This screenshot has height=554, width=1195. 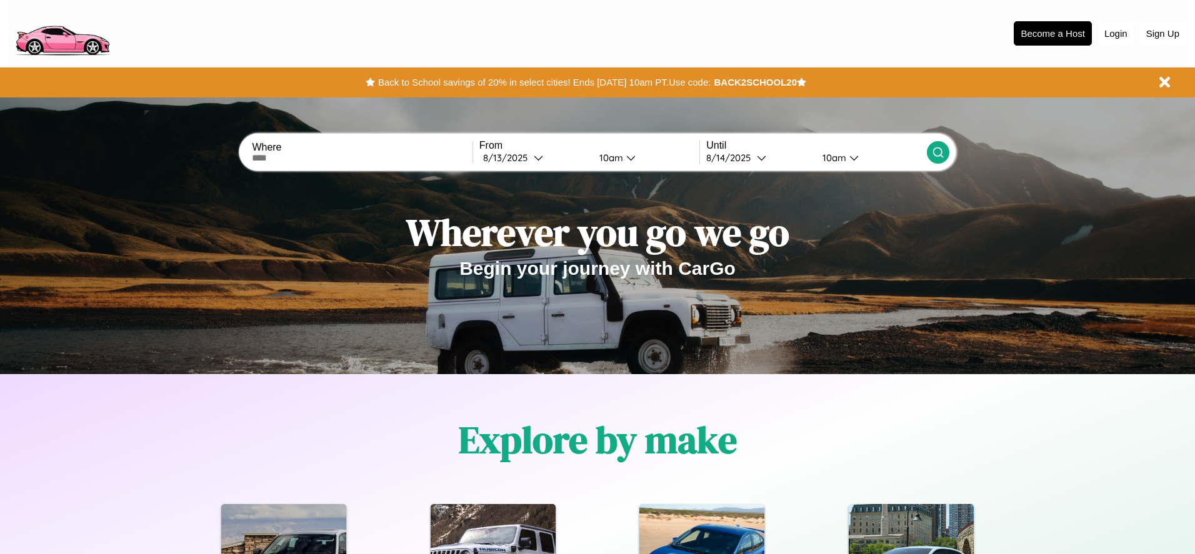 What do you see at coordinates (589, 146) in the screenshot?
I see `label: From` at bounding box center [589, 146].